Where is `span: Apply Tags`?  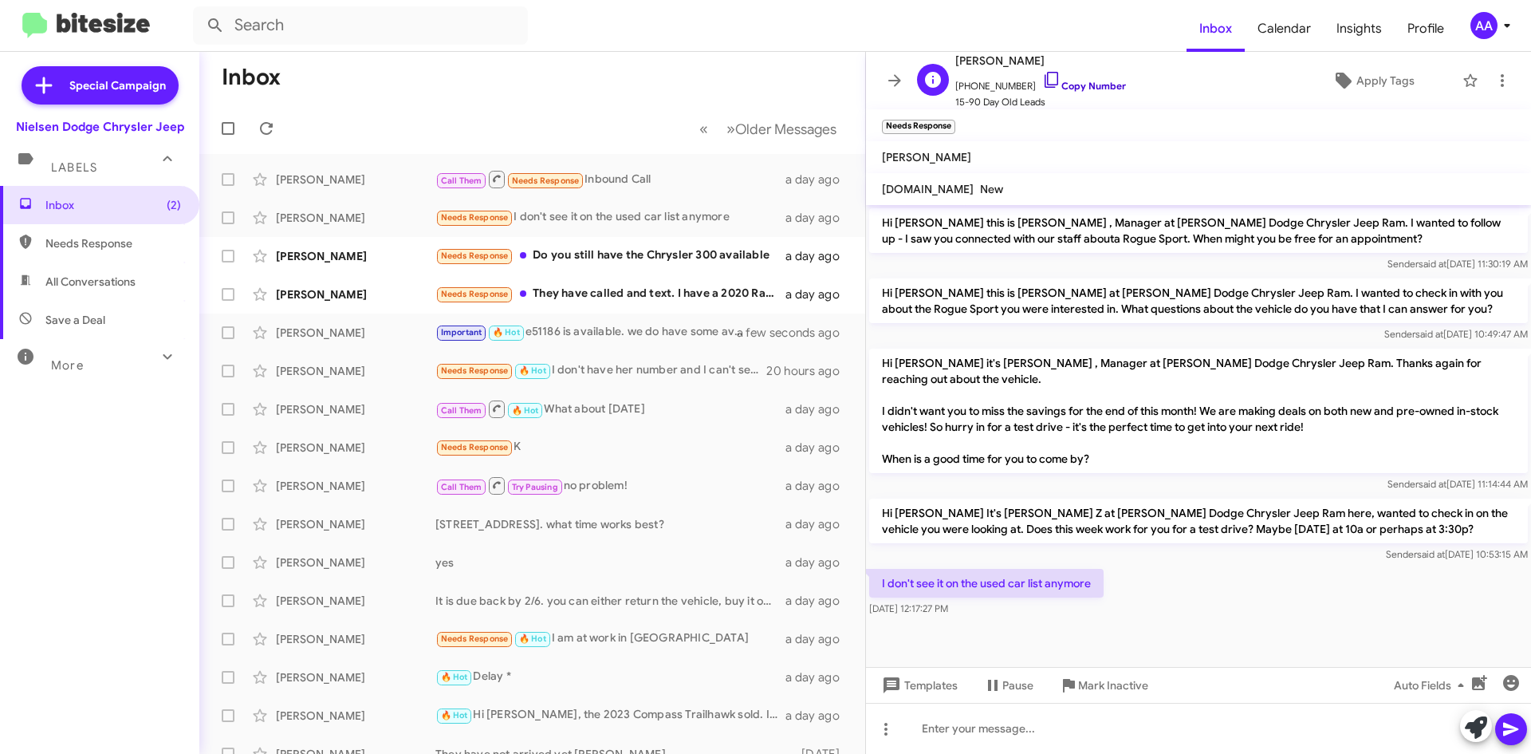 span: Apply Tags is located at coordinates (1386, 81).